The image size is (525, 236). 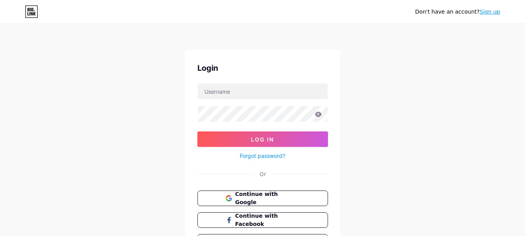 What do you see at coordinates (263, 220) in the screenshot?
I see `a: Continue with Facebook` at bounding box center [263, 220].